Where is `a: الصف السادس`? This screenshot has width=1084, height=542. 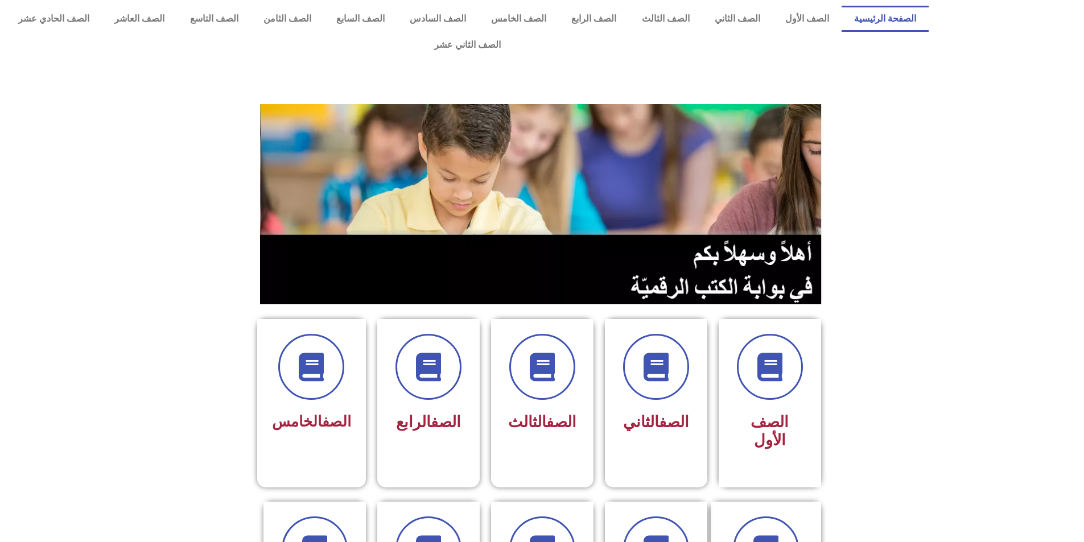 a: الصف السادس is located at coordinates (437, 19).